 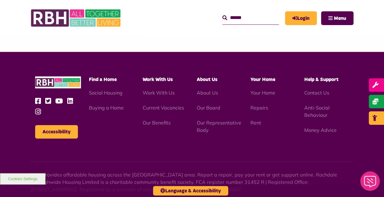 I want to click on span: Work With Us, so click(x=158, y=79).